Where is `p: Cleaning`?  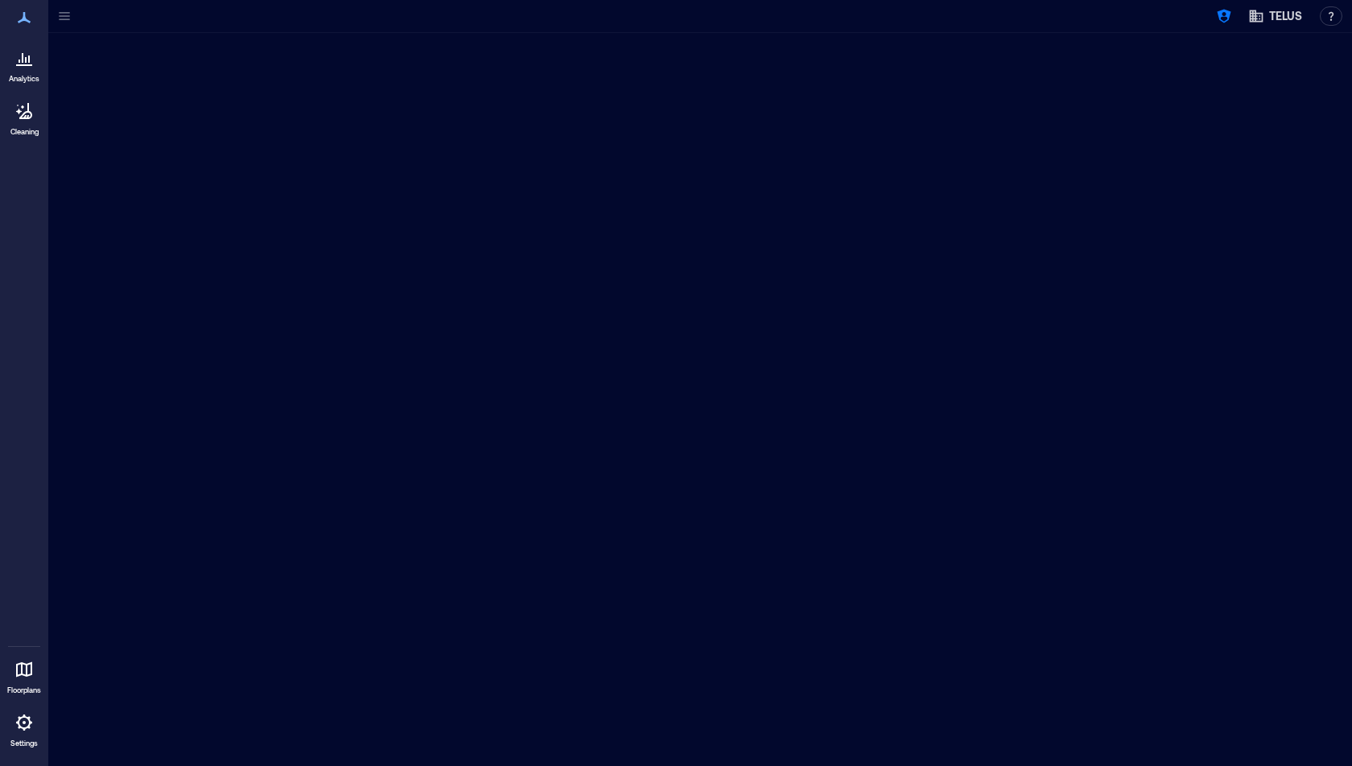 p: Cleaning is located at coordinates (24, 132).